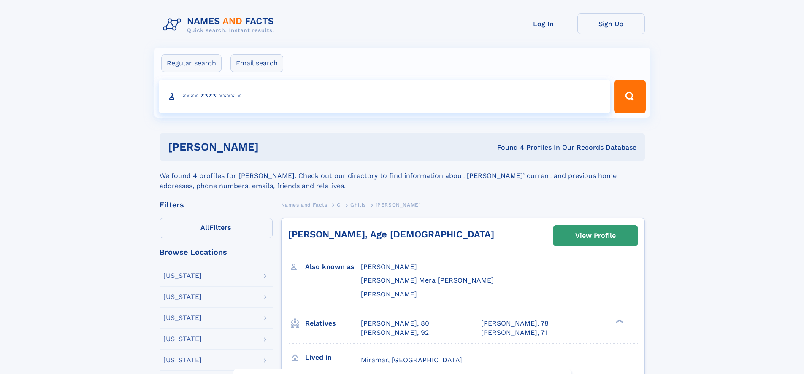 The width and height of the screenshot is (804, 374). I want to click on span: G, so click(339, 205).